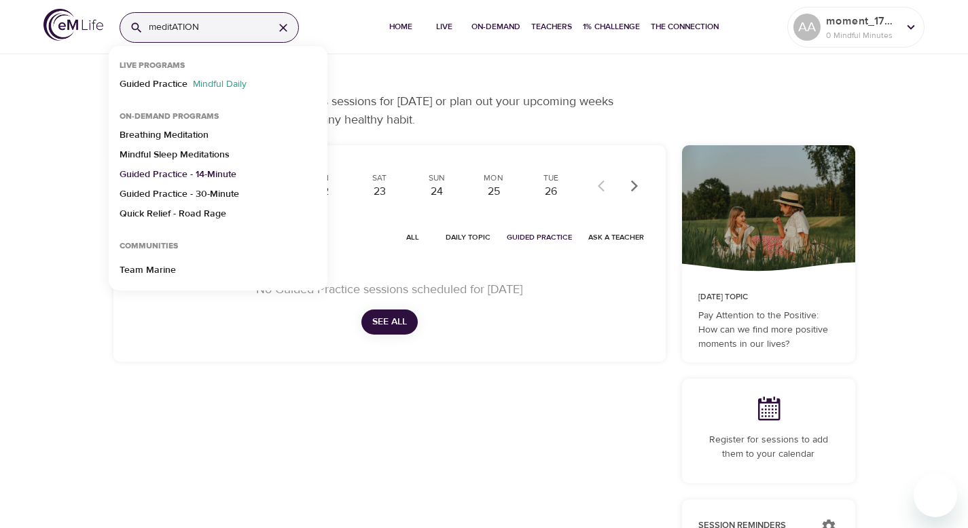  Describe the element at coordinates (494, 191) in the screenshot. I see `div: 25` at that location.